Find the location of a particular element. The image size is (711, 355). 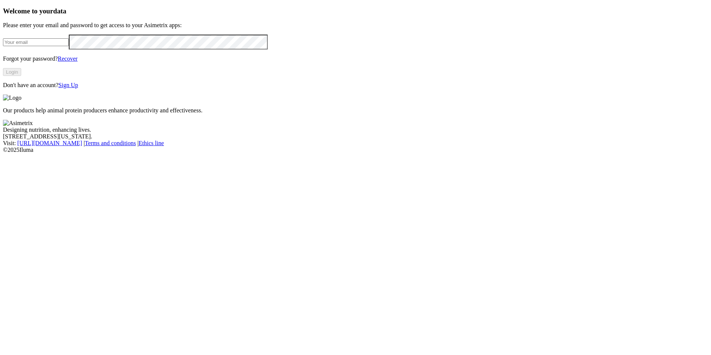

a: Recover is located at coordinates (67, 58).